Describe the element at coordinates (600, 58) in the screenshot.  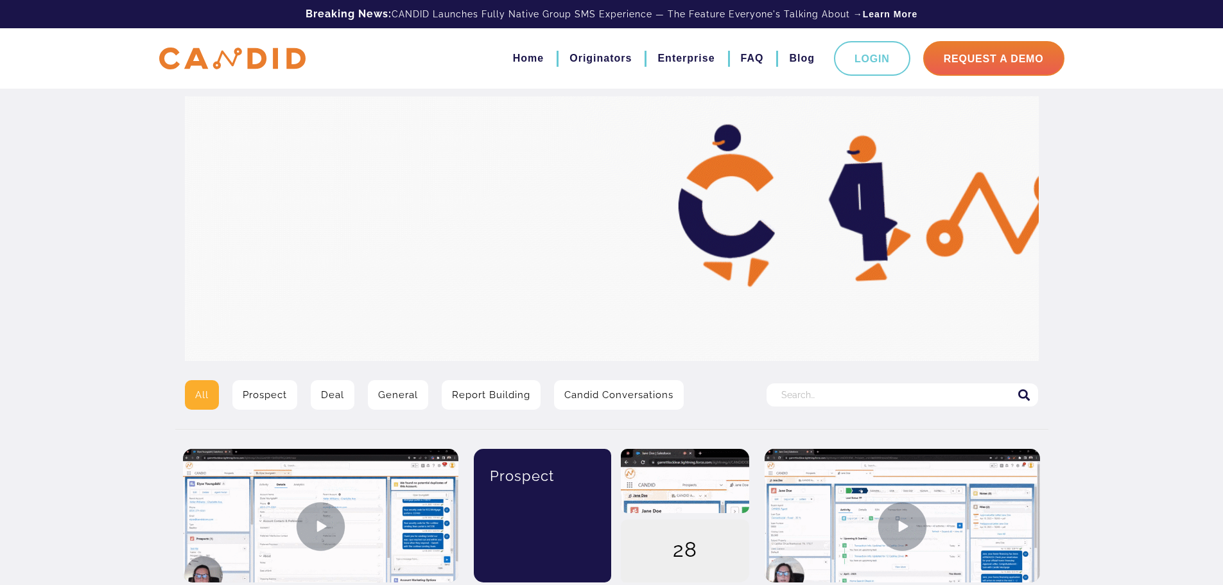
I see `a: Originators` at that location.